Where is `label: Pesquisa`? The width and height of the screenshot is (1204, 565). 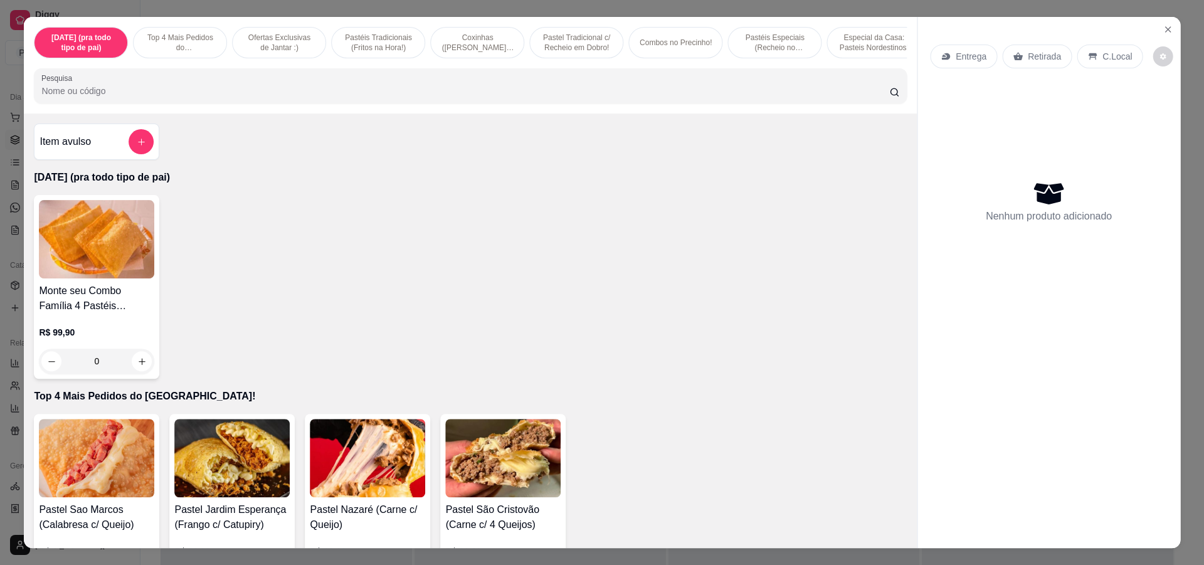
label: Pesquisa is located at coordinates (59, 78).